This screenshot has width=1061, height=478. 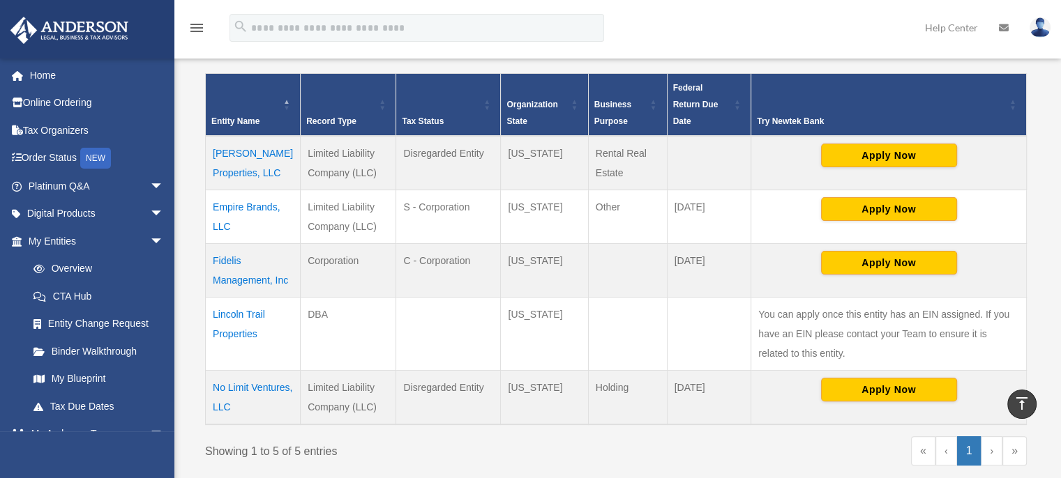 I want to click on a: Home, so click(x=97, y=75).